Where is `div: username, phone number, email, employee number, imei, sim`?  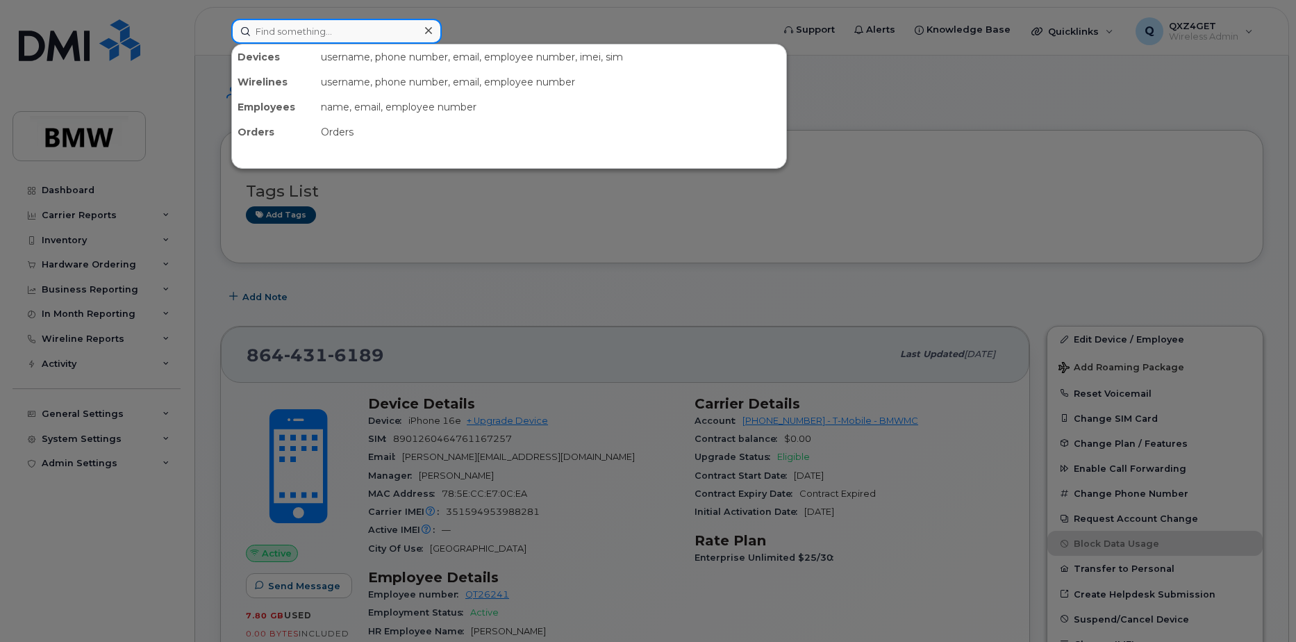 div: username, phone number, email, employee number, imei, sim is located at coordinates (551, 57).